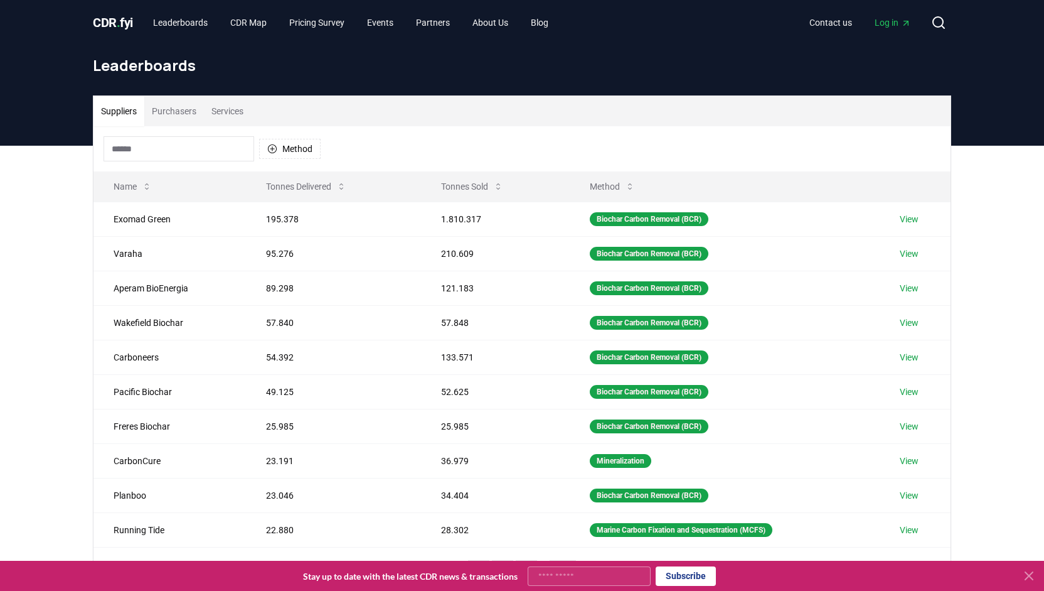  I want to click on td: Planboo, so click(169, 495).